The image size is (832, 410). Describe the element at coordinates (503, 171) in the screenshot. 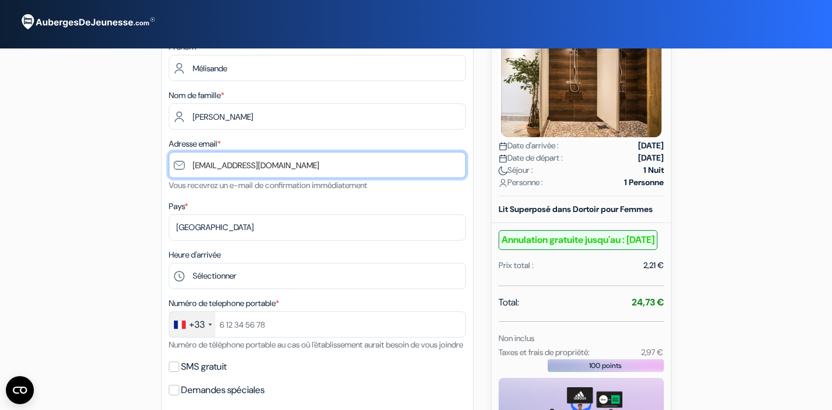

I see `img: moon.svg` at that location.